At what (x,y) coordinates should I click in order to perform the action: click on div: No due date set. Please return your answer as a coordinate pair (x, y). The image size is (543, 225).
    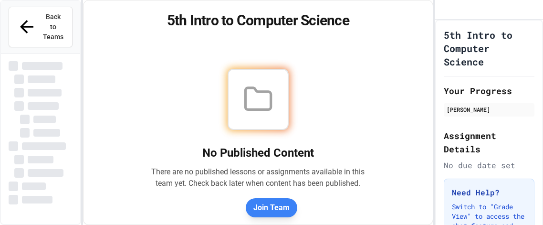
    Looking at the image, I should click on (489, 165).